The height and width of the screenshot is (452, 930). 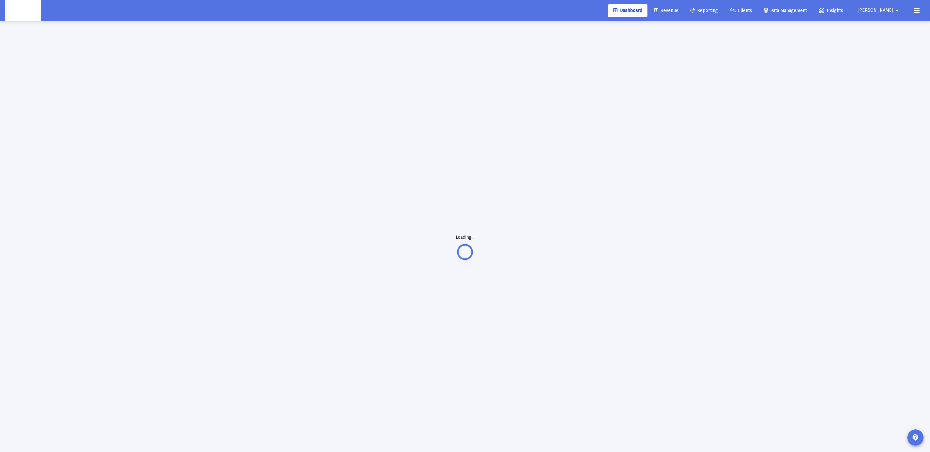 What do you see at coordinates (23, 11) in the screenshot?
I see `img: Dashboard` at bounding box center [23, 11].